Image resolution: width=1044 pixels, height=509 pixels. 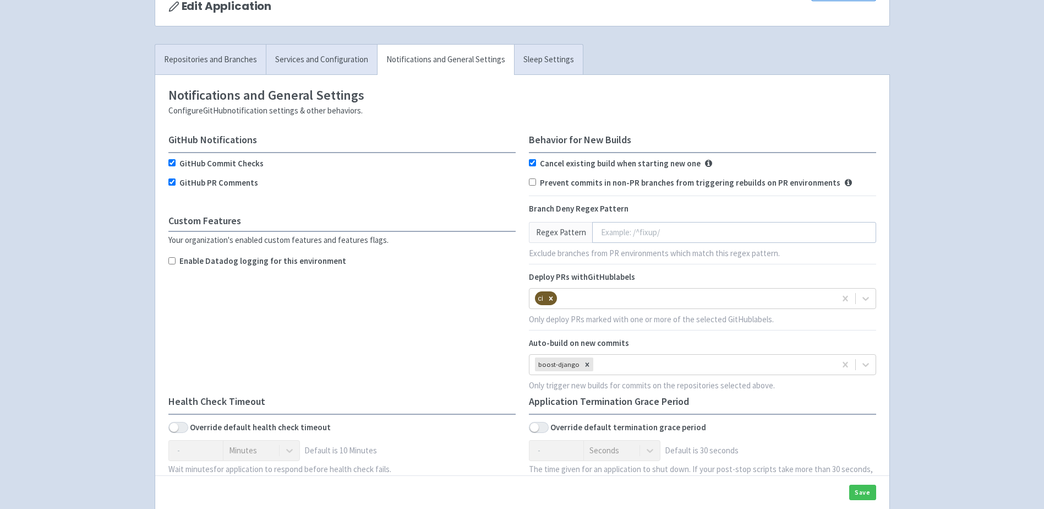 What do you see at coordinates (540, 298) in the screenshot?
I see `div: ci` at bounding box center [540, 298].